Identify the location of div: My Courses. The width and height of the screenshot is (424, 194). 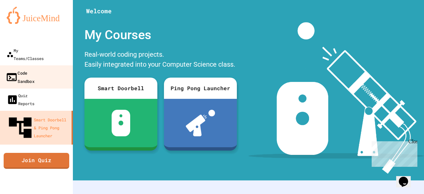
(161, 35).